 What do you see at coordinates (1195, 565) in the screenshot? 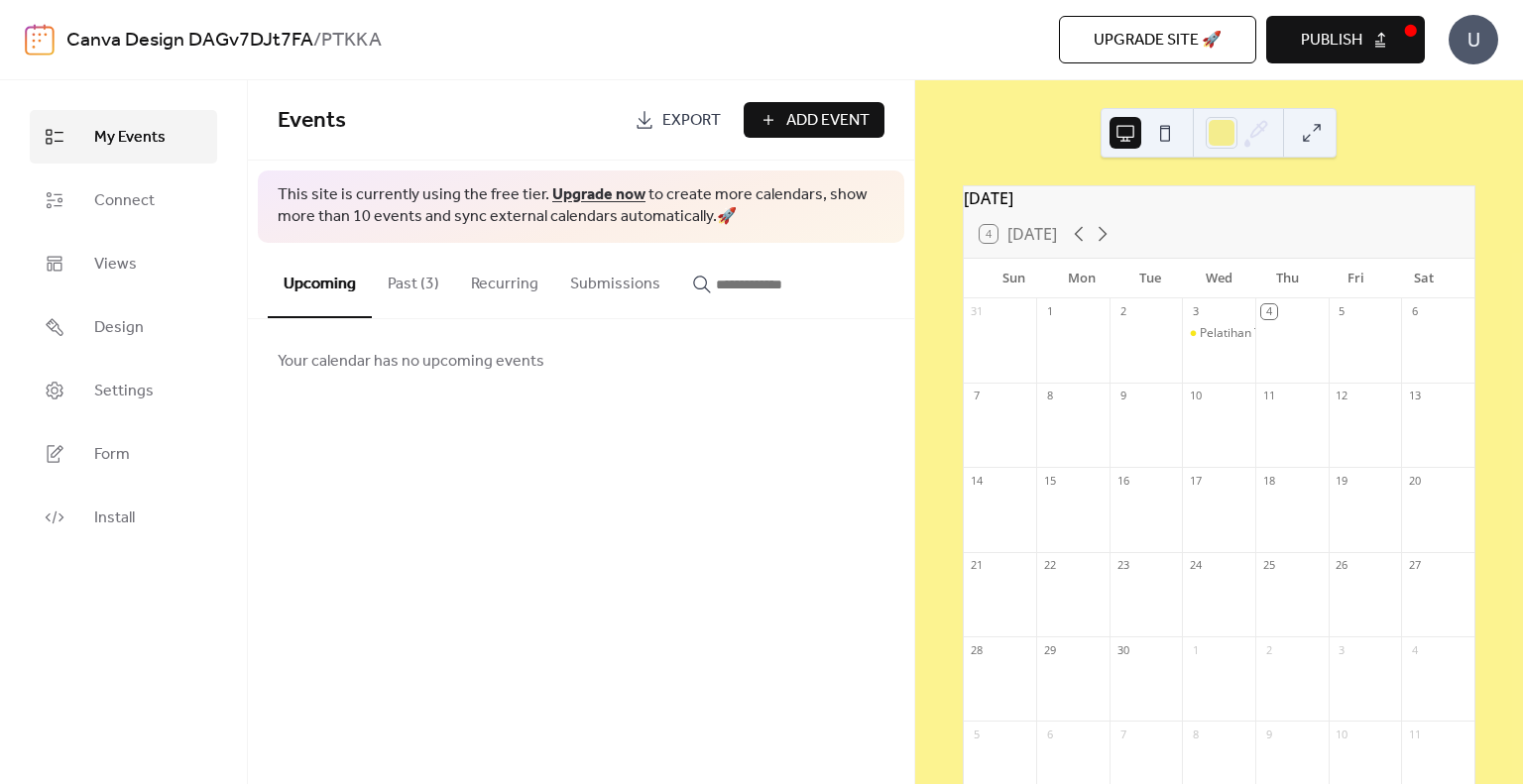
I see `div: 24` at bounding box center [1195, 565].